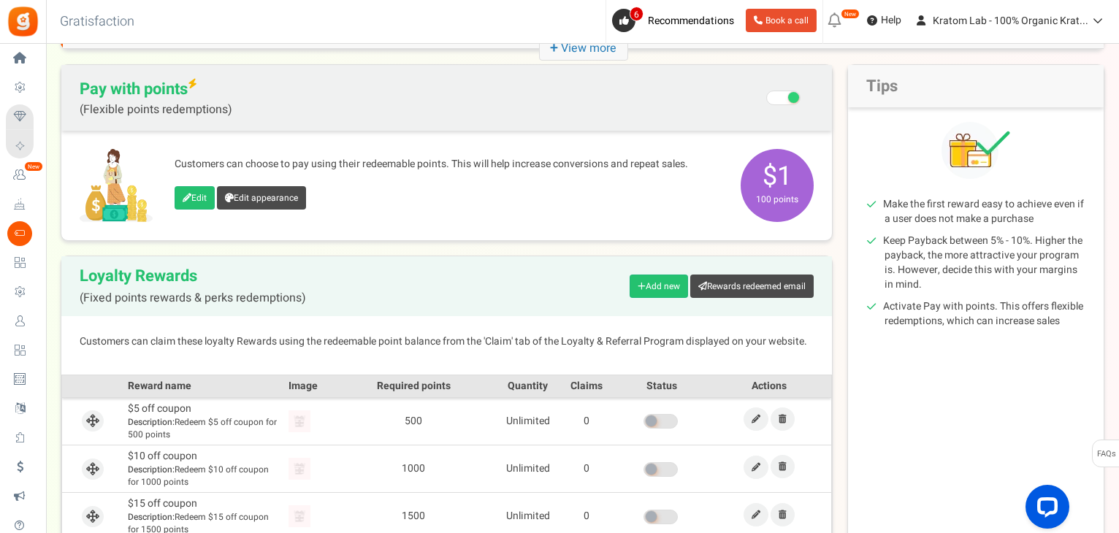  I want to click on span: (Flexible points redemptions), so click(156, 110).